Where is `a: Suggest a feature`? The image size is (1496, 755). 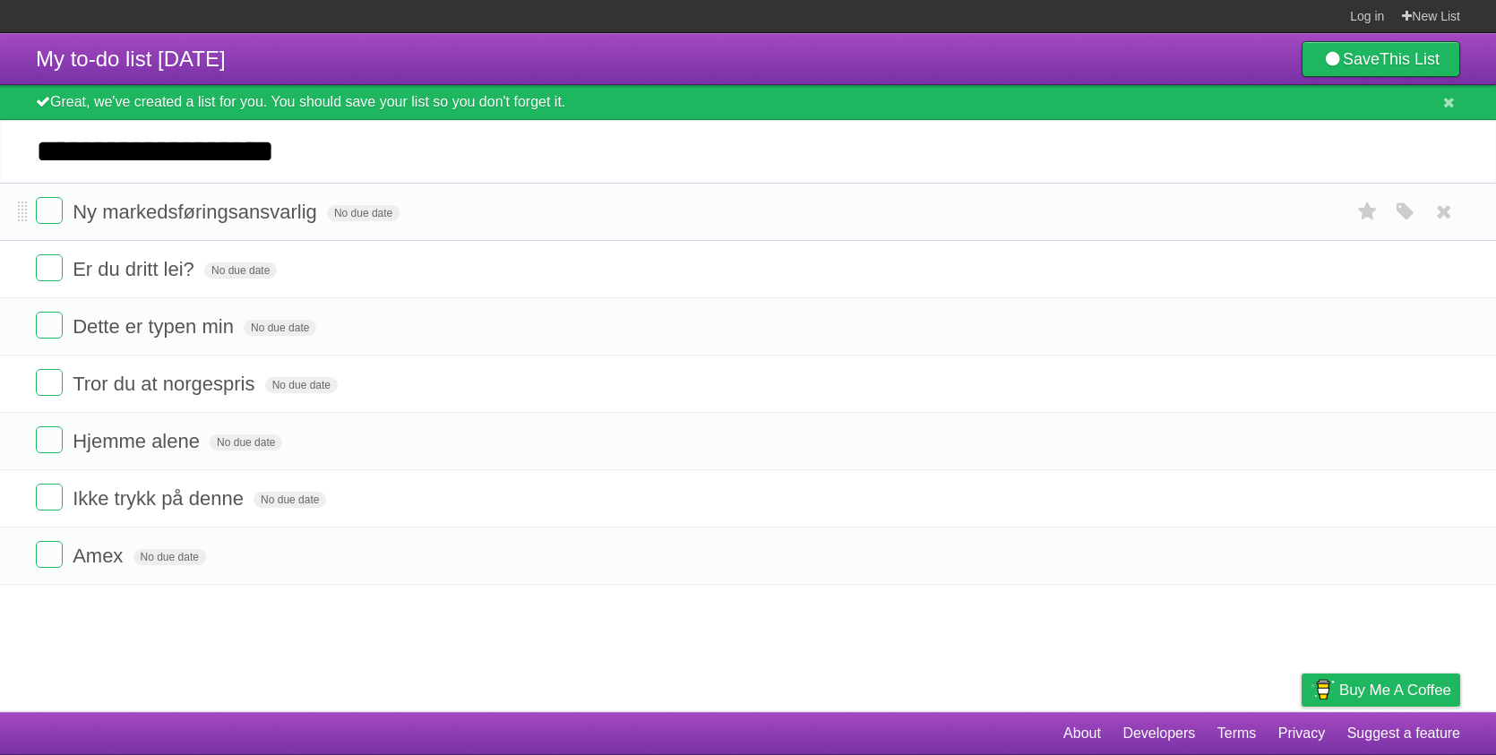
a: Suggest a feature is located at coordinates (1404, 734).